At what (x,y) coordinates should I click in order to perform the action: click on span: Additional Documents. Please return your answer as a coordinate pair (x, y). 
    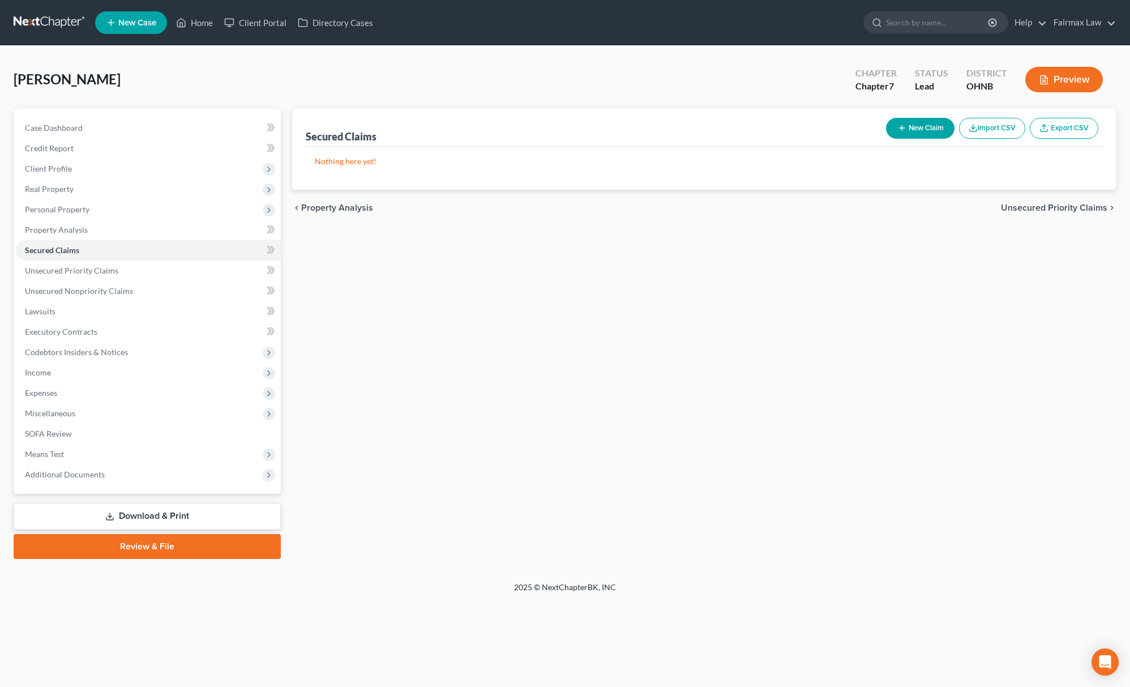
    Looking at the image, I should click on (65, 474).